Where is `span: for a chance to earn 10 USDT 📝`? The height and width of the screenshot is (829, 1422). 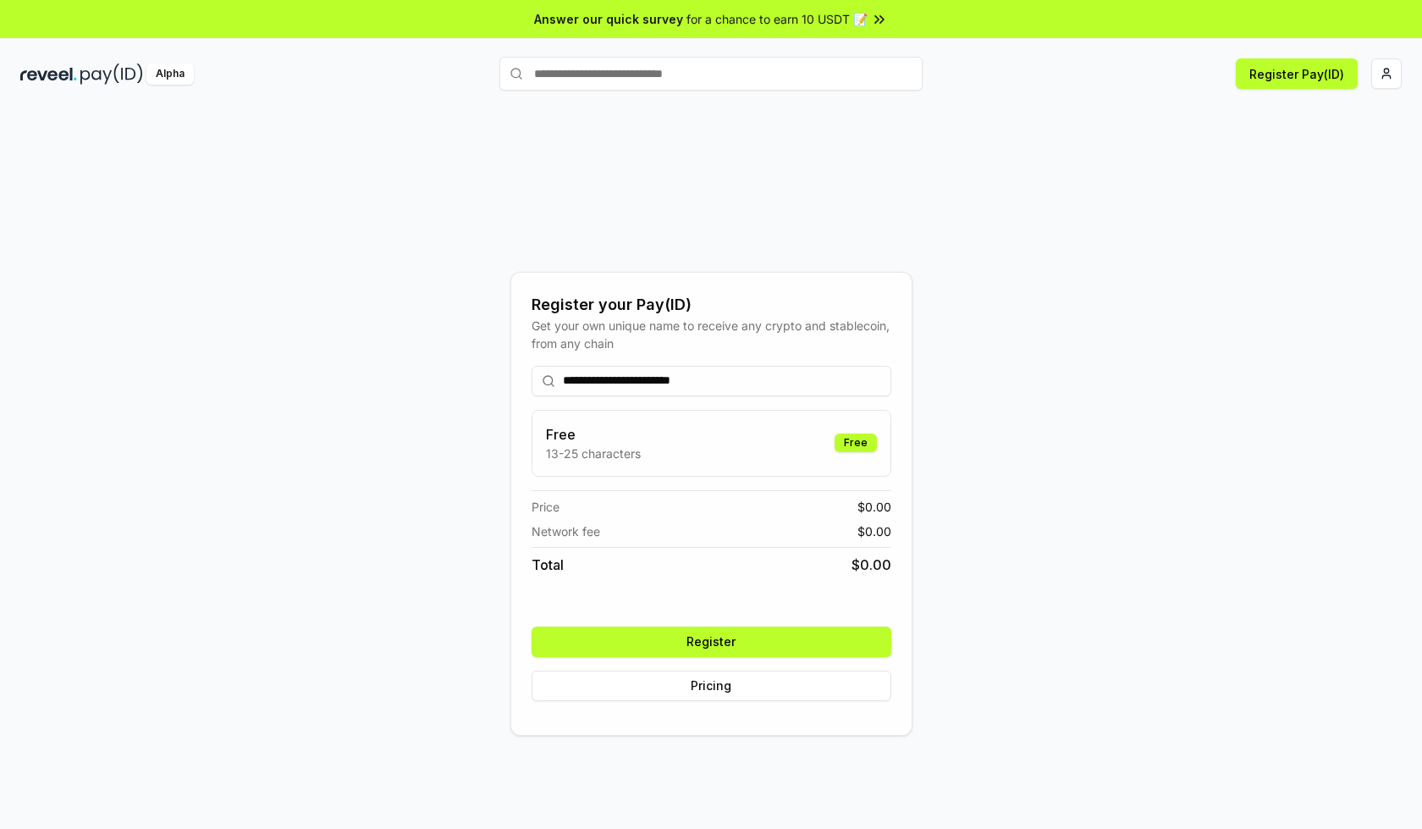 span: for a chance to earn 10 USDT 📝 is located at coordinates (777, 19).